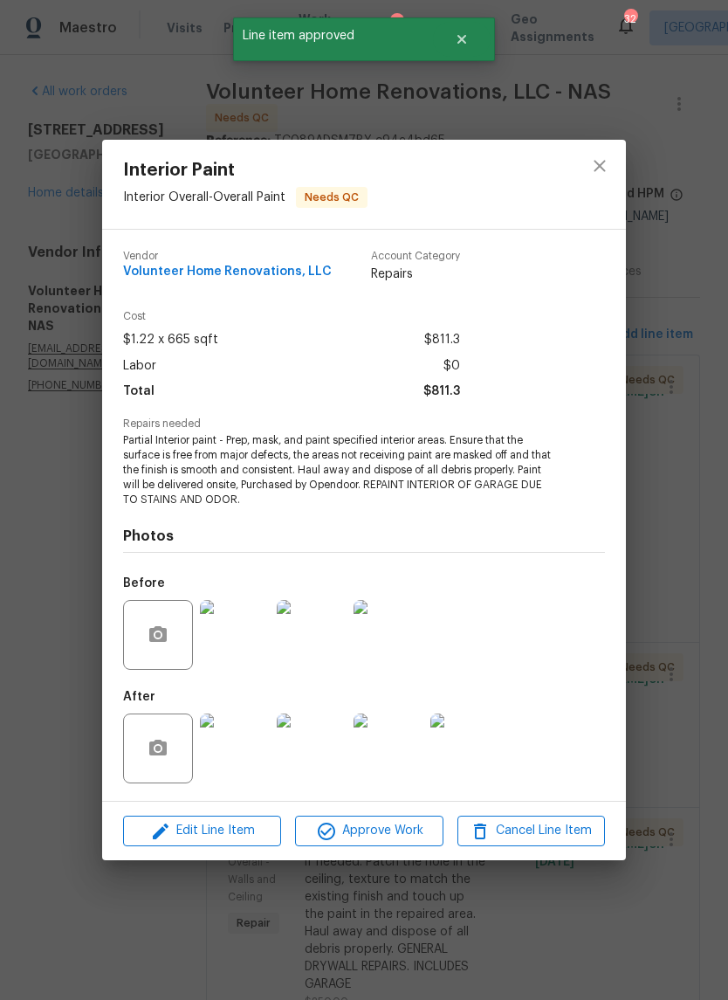 The width and height of the screenshot is (728, 1000). I want to click on span: Edit Line Item, so click(202, 831).